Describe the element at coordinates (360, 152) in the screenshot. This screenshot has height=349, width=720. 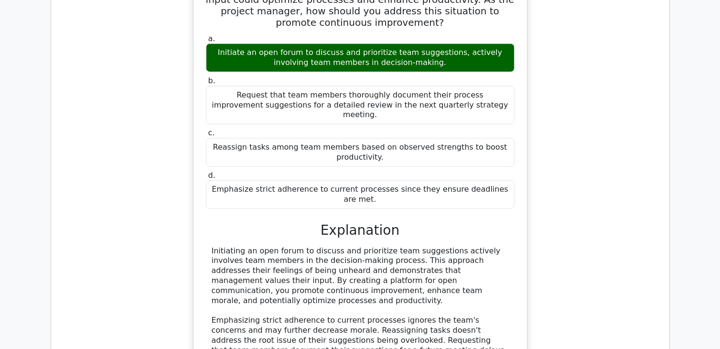
I see `div: Reassign tasks among team members based on observed strengths to boost productivity.` at that location.